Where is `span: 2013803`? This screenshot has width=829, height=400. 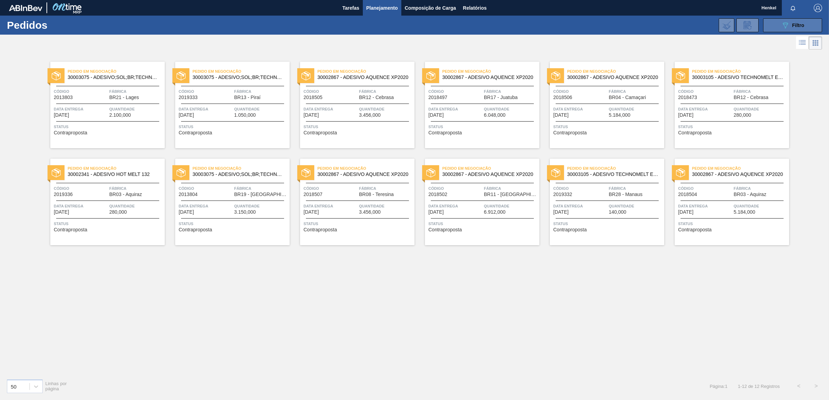 span: 2013803 is located at coordinates (63, 97).